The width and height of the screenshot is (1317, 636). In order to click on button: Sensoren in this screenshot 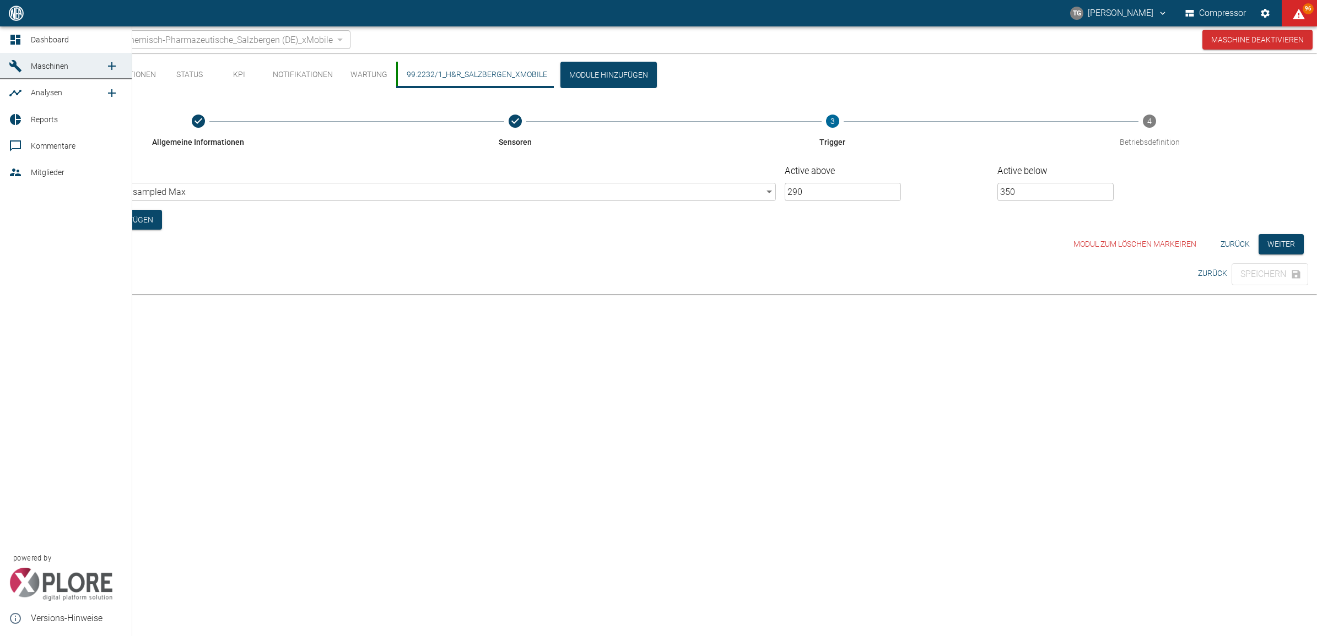, I will do `click(516, 131)`.